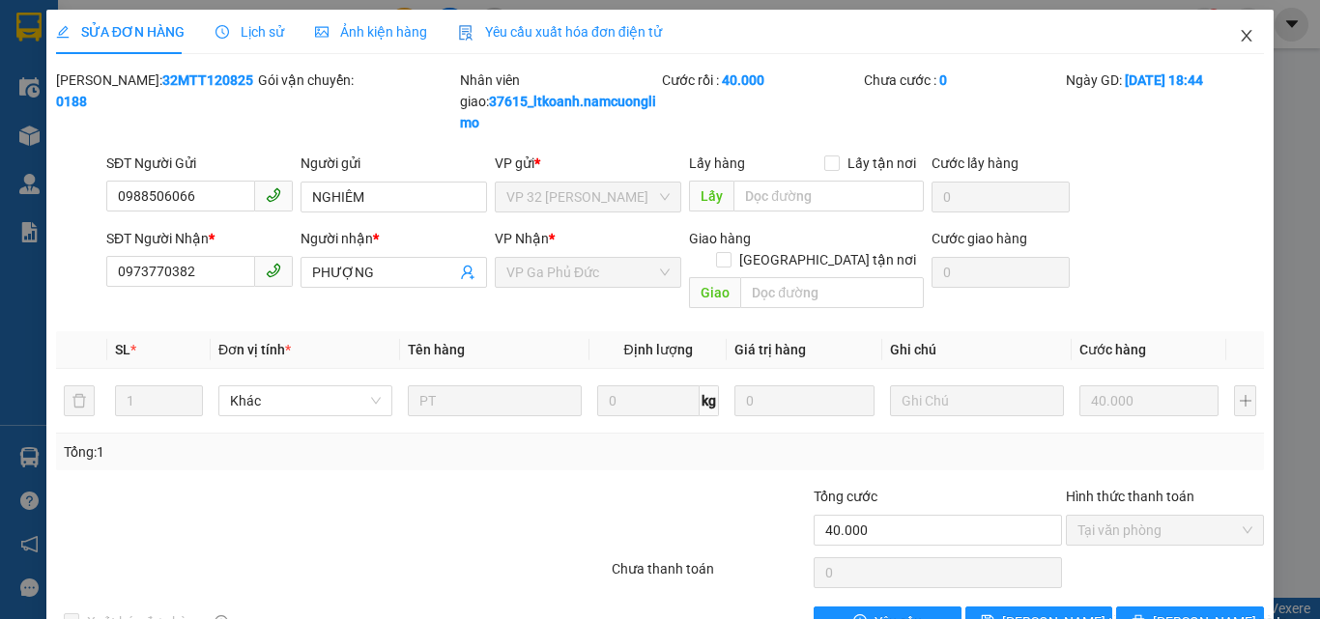 Image resolution: width=1320 pixels, height=619 pixels. I want to click on span: clock-circle, so click(222, 32).